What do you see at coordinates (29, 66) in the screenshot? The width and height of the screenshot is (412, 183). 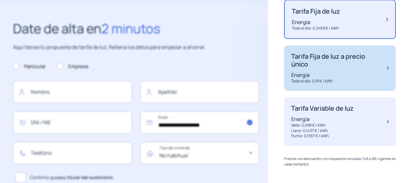 I see `label: Particular` at bounding box center [29, 66].